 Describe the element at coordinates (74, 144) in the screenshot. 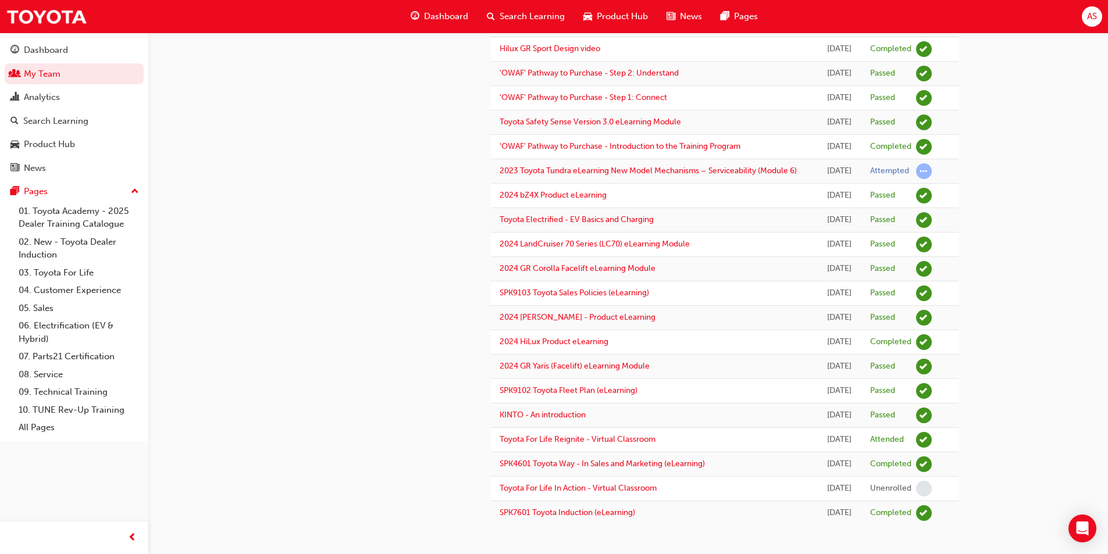

I see `a: Product Hub` at that location.